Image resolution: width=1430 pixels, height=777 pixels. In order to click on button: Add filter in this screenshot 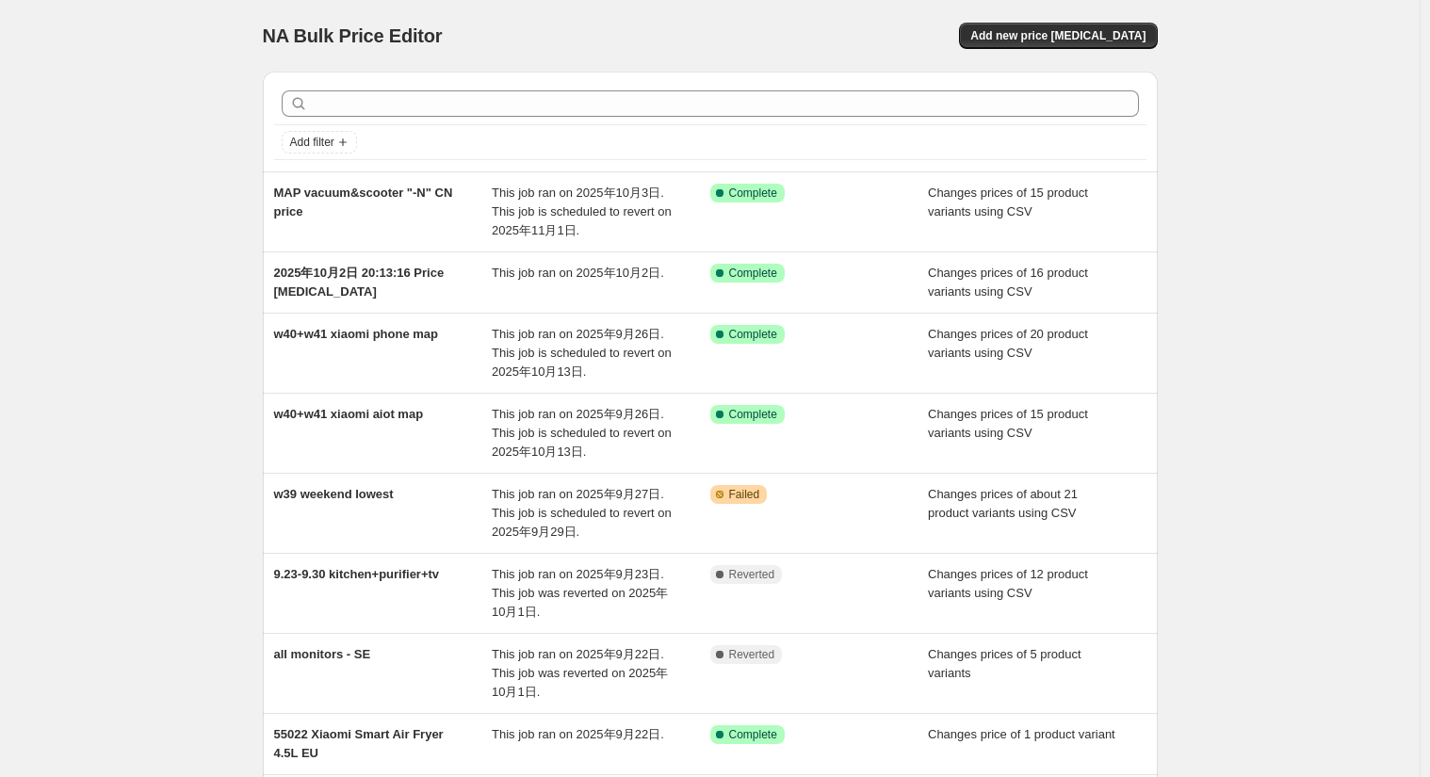, I will do `click(319, 142)`.